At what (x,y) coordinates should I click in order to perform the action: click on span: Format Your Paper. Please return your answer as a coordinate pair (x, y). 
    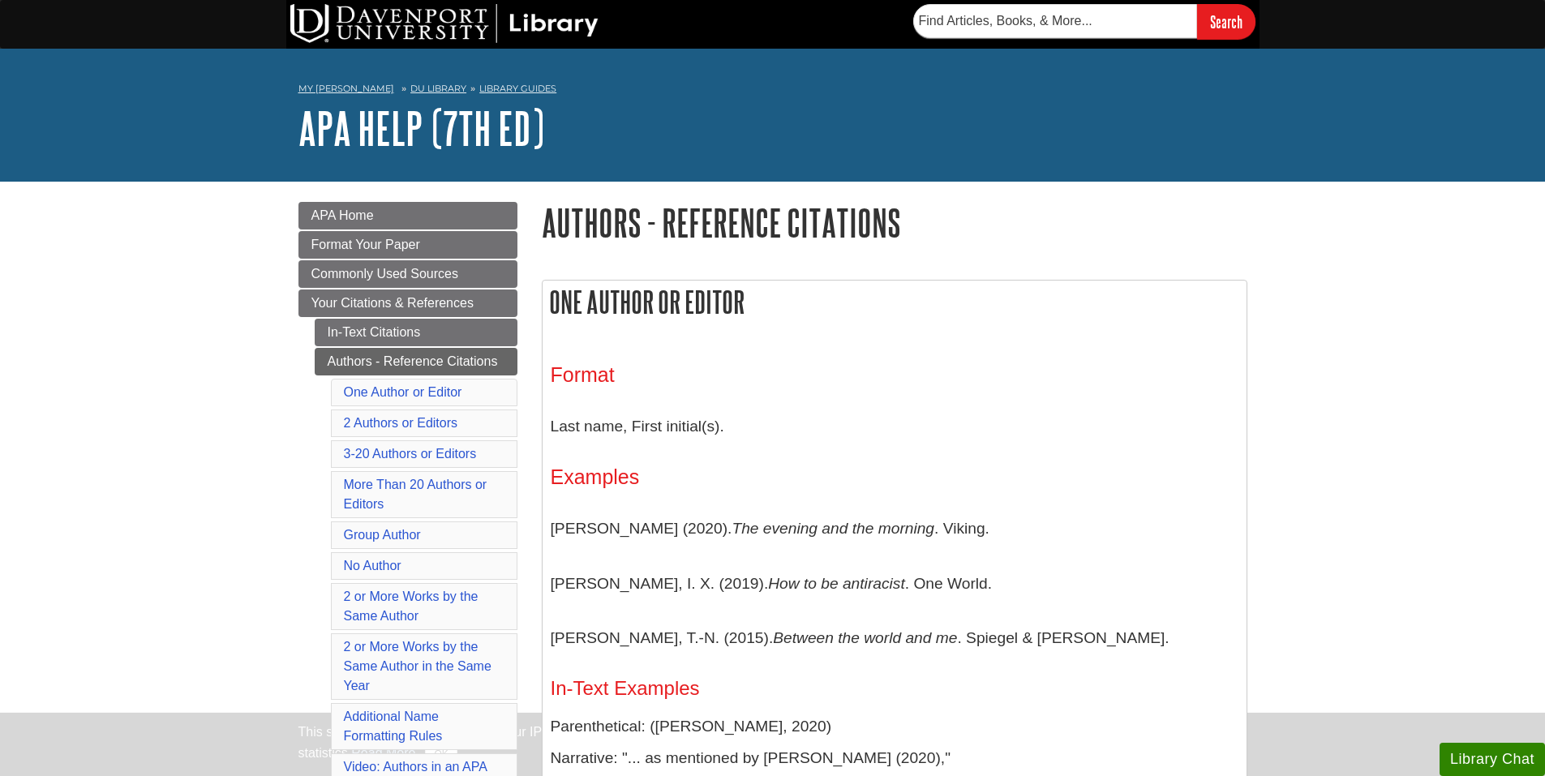
    Looking at the image, I should click on (366, 244).